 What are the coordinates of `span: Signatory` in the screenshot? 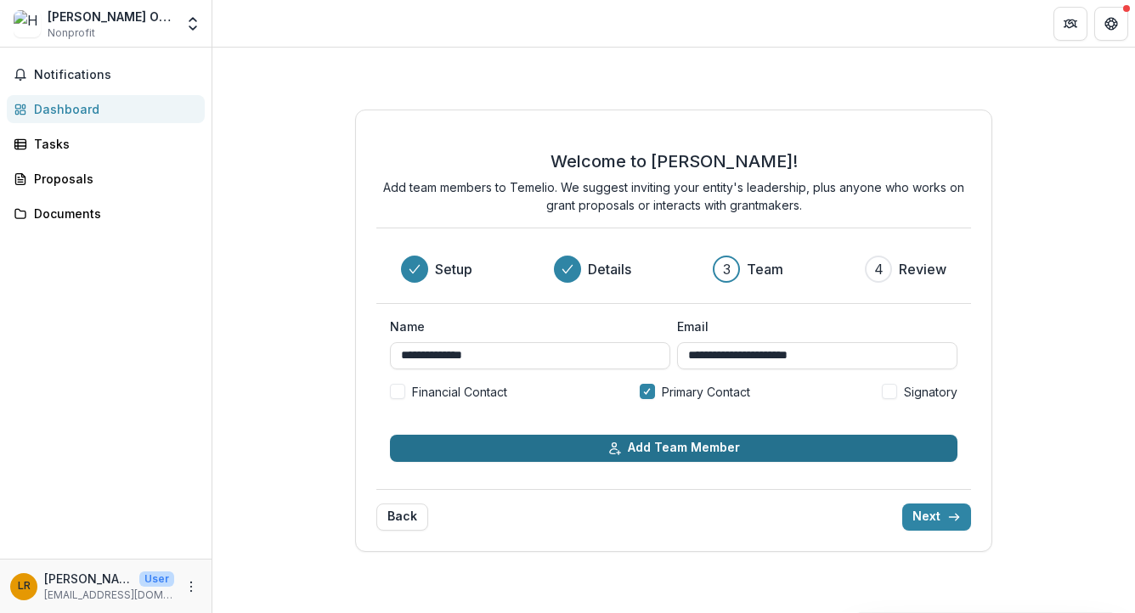 It's located at (930, 392).